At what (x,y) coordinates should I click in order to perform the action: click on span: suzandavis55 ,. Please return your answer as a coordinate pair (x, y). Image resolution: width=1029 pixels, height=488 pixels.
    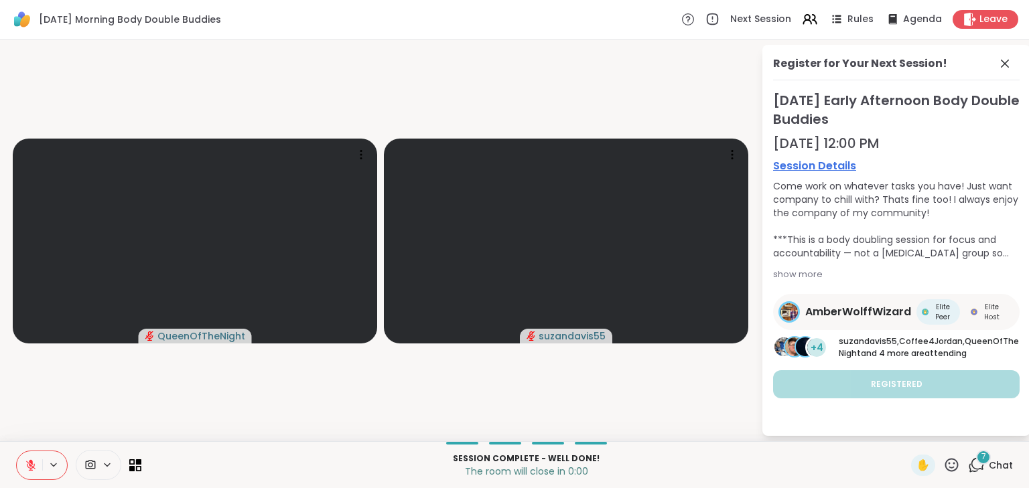
    Looking at the image, I should click on (869, 341).